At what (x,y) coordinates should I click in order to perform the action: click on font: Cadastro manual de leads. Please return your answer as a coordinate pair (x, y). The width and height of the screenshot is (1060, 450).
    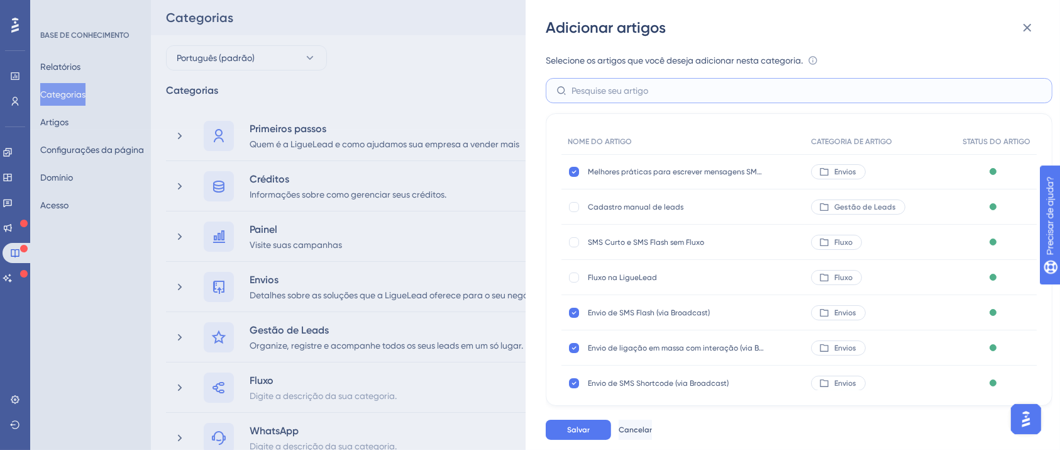
    Looking at the image, I should click on (636, 207).